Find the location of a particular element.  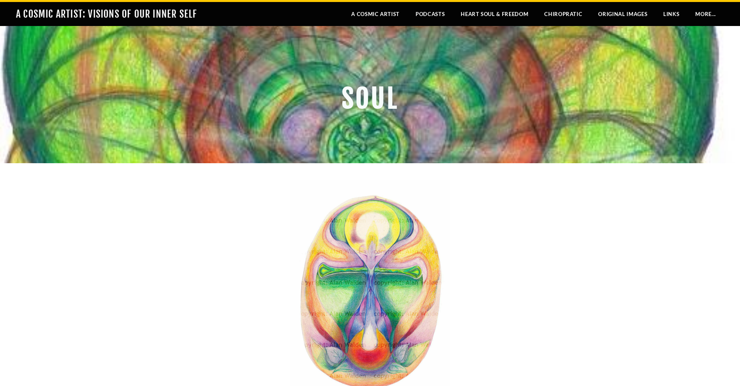

h2: Soul​ is located at coordinates (370, 105).